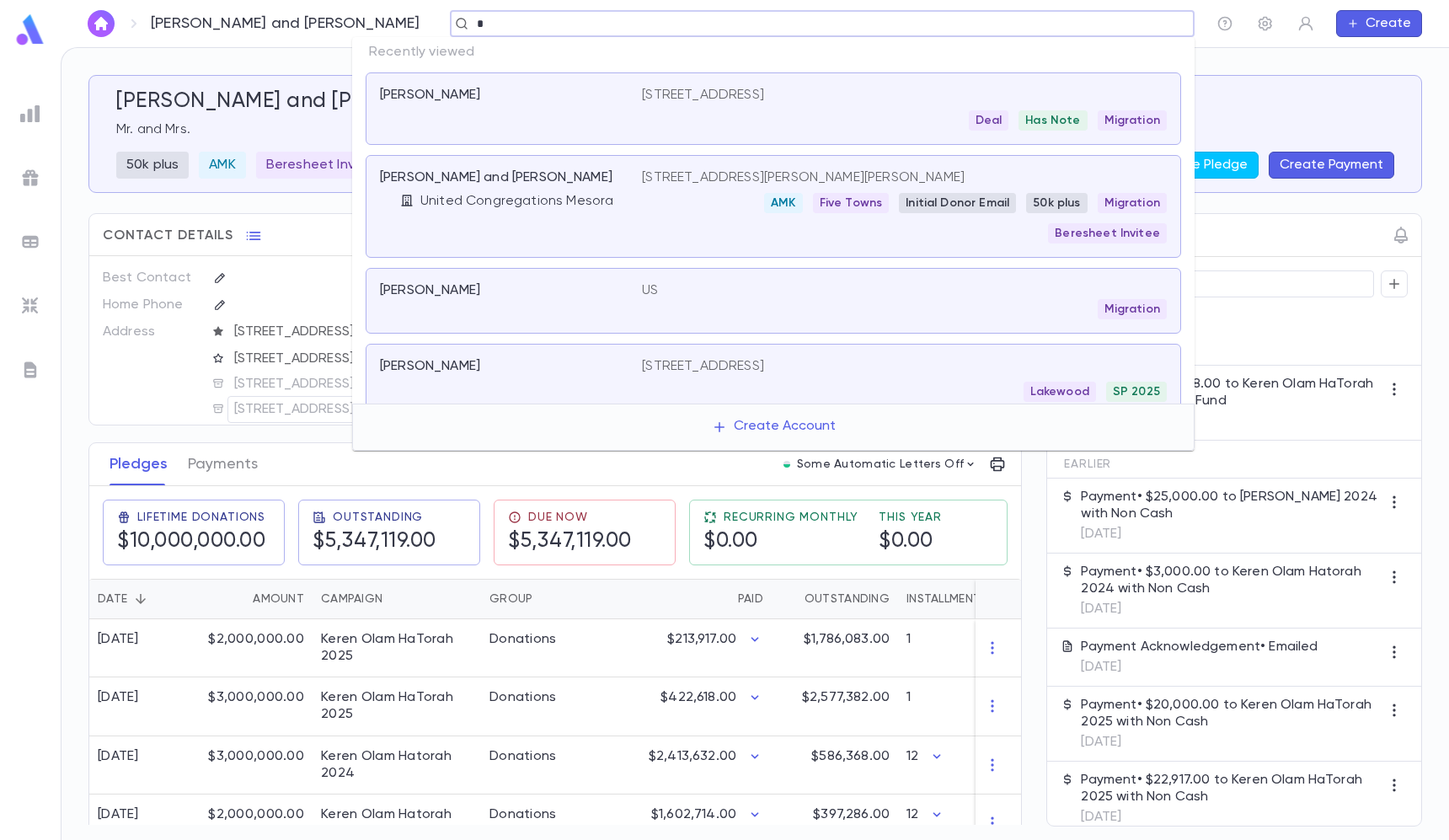 The image size is (1449, 840). I want to click on button: Payments, so click(223, 464).